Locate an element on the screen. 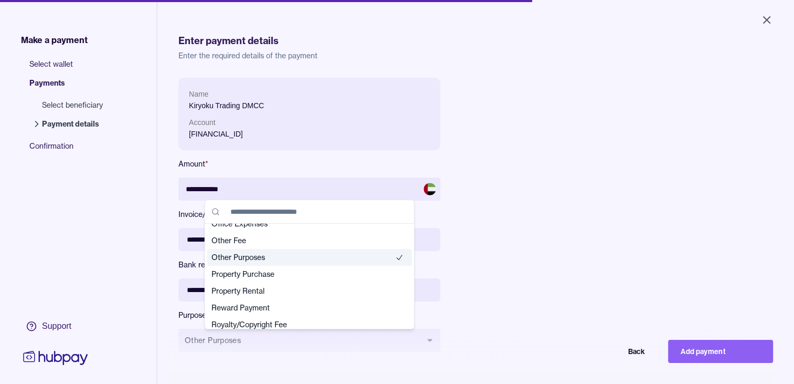  span: Select wallet is located at coordinates (71, 68).